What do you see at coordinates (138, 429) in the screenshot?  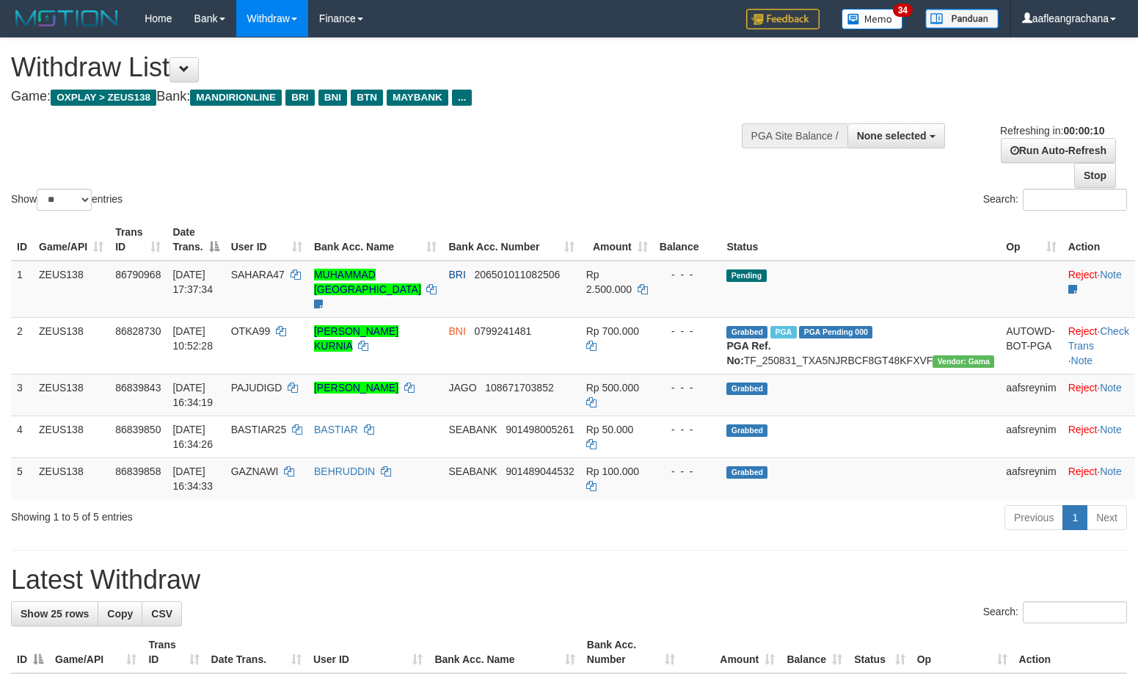 I see `span: 86839850` at bounding box center [138, 429].